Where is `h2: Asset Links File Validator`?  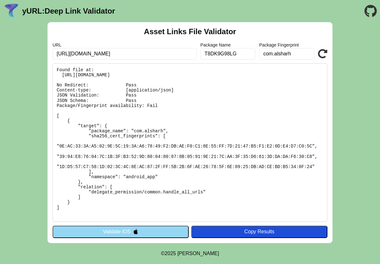
h2: Asset Links File Validator is located at coordinates (190, 32).